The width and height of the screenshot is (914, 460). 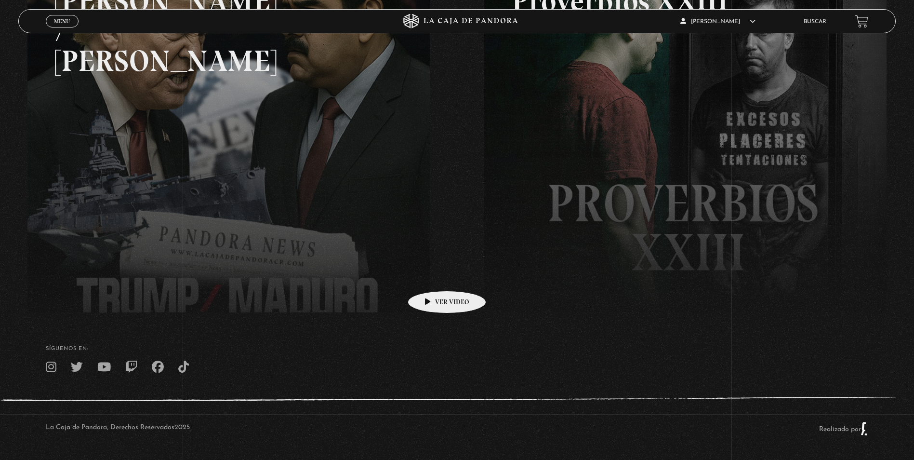 What do you see at coordinates (862, 21) in the screenshot?
I see `a: View your shopping cart` at bounding box center [862, 21].